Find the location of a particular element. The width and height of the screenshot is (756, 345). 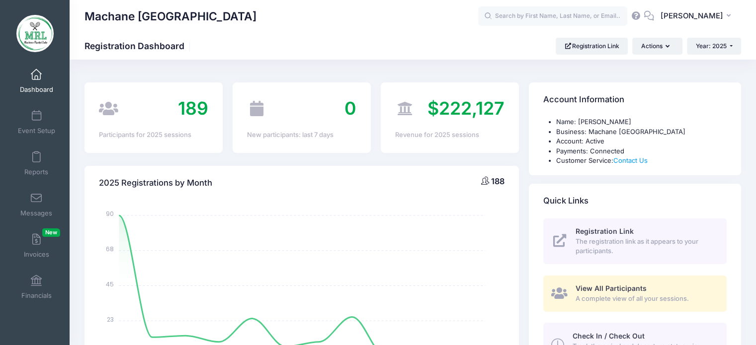

tspan: 68 is located at coordinates (110, 249).